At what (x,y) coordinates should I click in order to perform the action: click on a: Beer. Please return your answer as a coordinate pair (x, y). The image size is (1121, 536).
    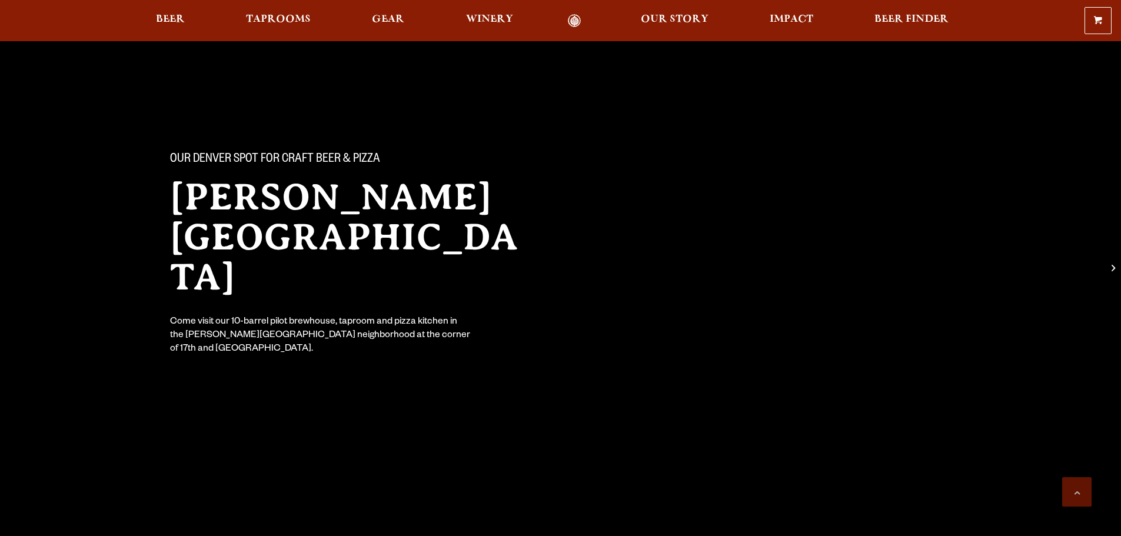
    Looking at the image, I should click on (170, 21).